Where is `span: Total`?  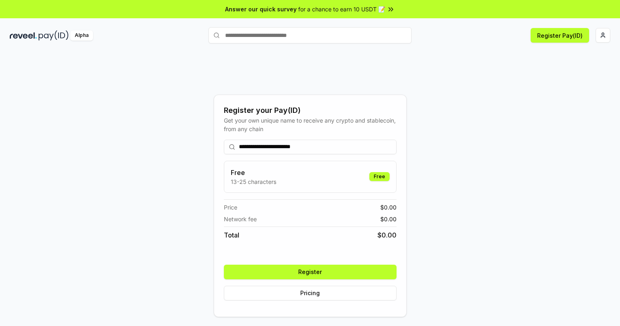
span: Total is located at coordinates (232, 235).